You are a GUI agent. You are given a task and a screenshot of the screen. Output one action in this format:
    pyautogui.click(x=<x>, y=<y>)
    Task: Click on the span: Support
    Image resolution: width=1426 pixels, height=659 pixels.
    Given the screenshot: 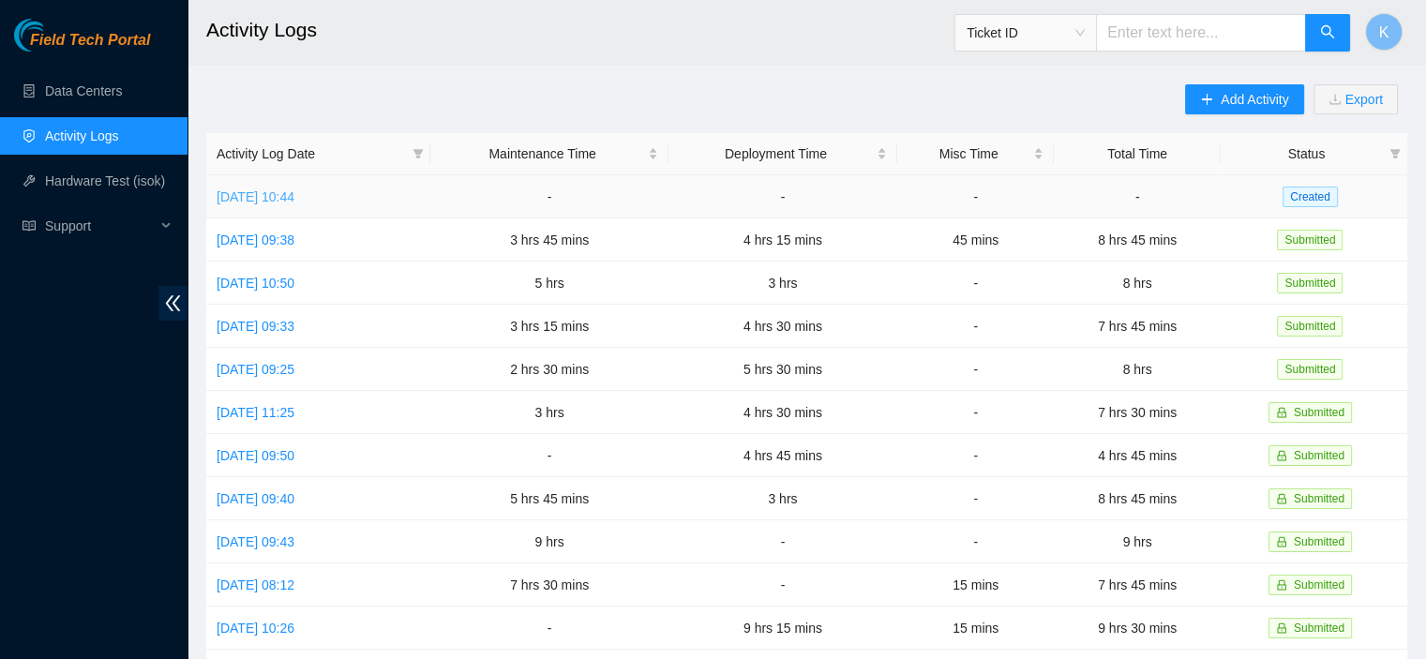 What is the action you would take?
    pyautogui.click(x=100, y=226)
    